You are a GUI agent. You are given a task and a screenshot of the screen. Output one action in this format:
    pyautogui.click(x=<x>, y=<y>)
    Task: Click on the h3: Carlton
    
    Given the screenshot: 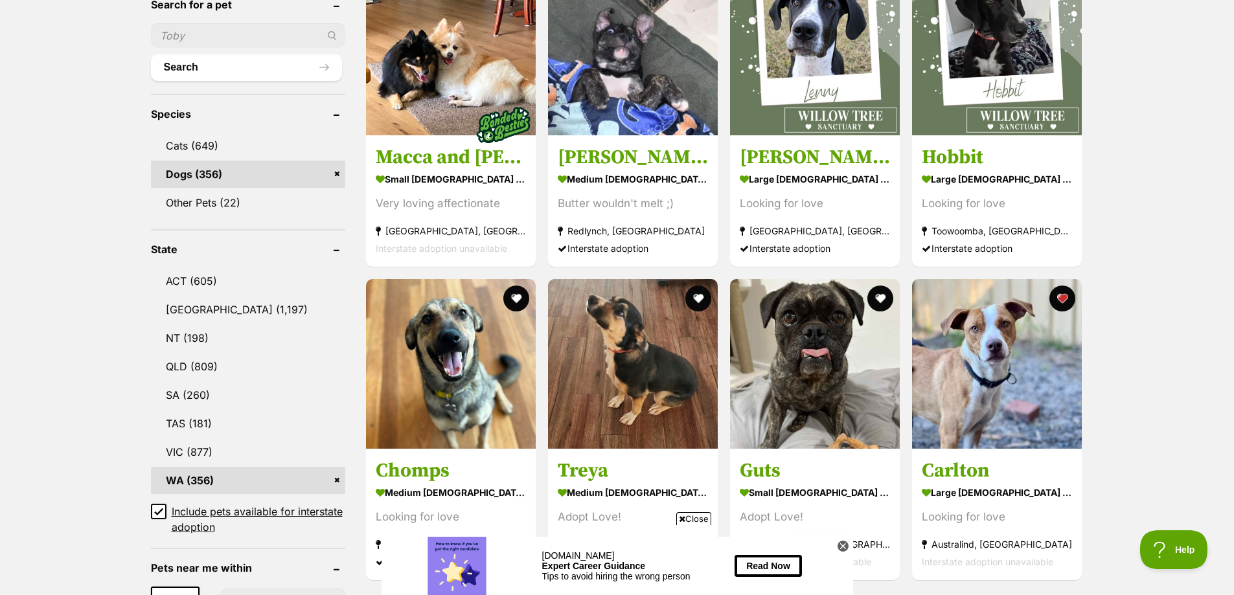 What is the action you would take?
    pyautogui.click(x=997, y=471)
    